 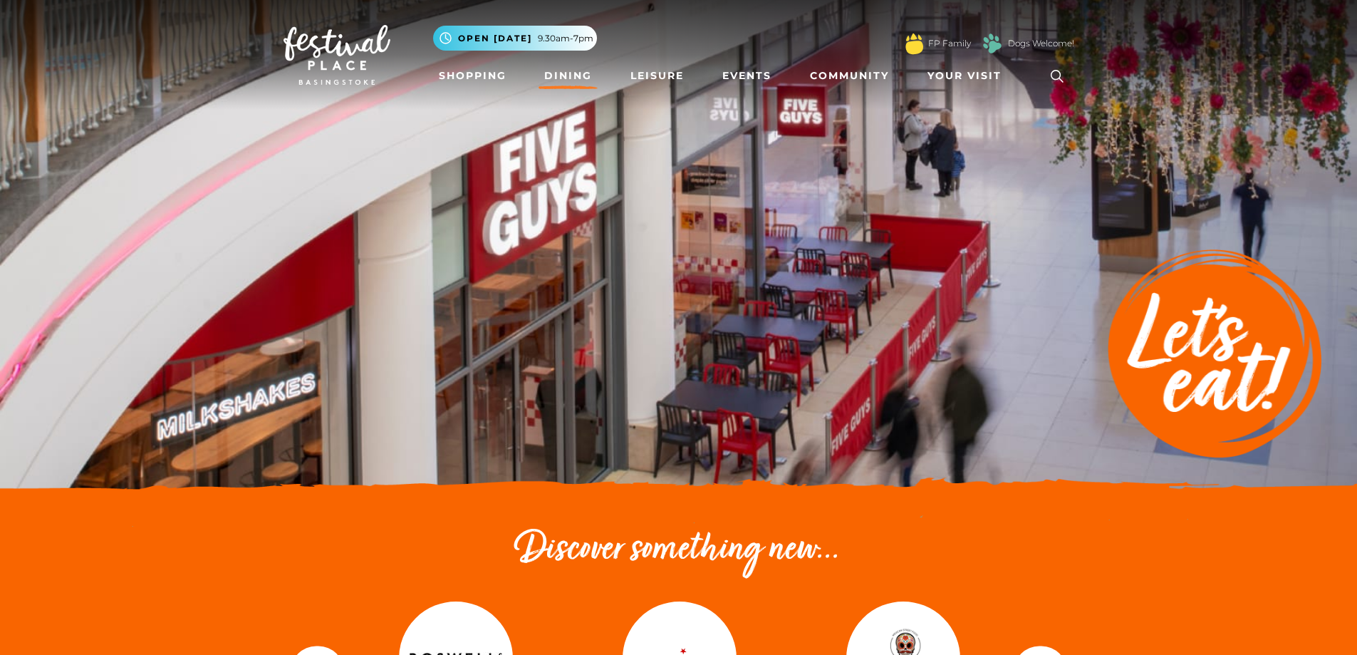 I want to click on a: Shopping, so click(x=472, y=76).